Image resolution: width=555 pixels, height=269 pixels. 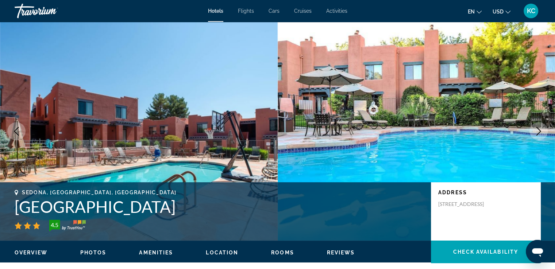 I want to click on button: Rooms, so click(x=283, y=253).